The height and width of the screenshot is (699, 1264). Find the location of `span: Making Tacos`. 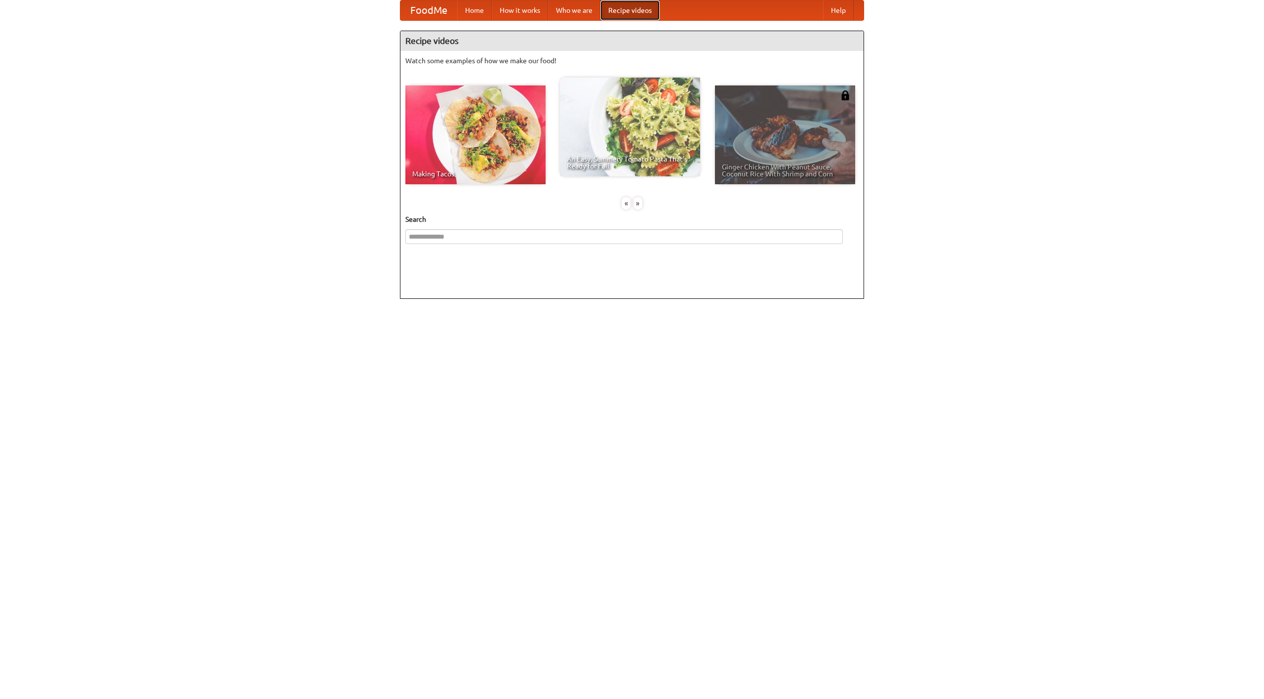

span: Making Tacos is located at coordinates (476, 174).